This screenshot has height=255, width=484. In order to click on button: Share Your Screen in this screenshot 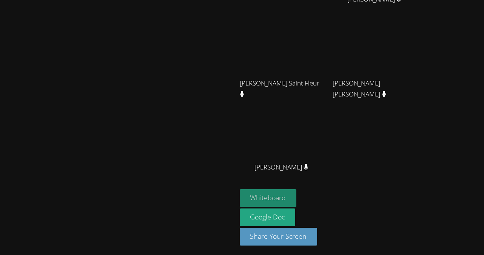, I will do `click(279, 236)`.